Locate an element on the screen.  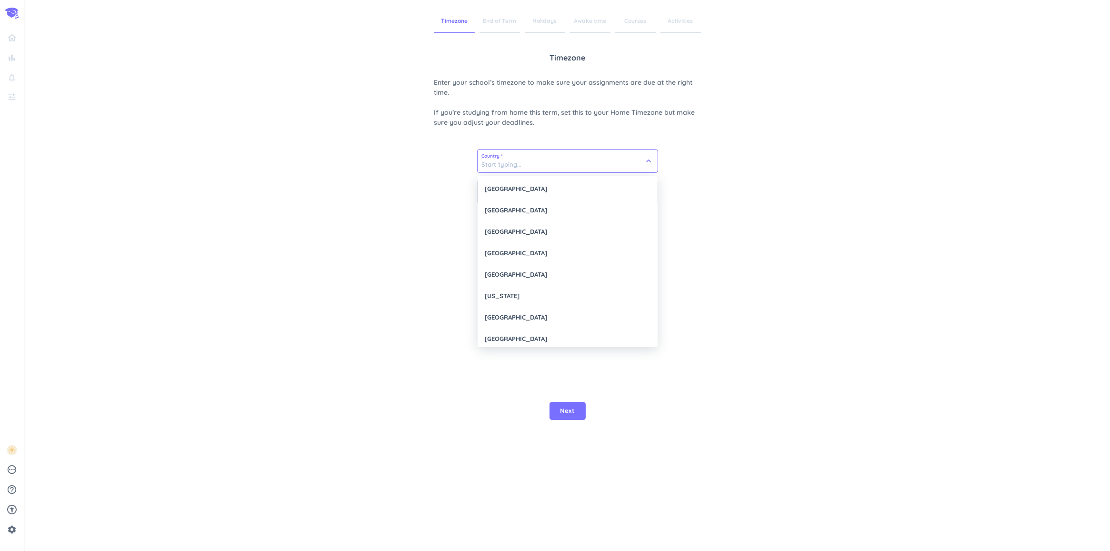
span: Country * is located at coordinates (568, 156).